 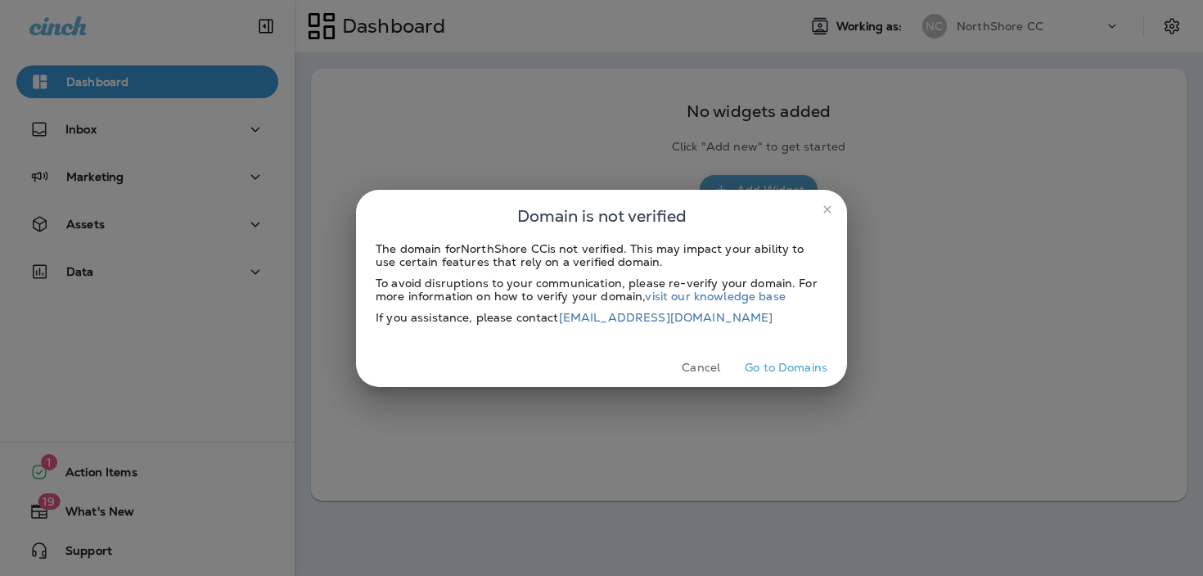 What do you see at coordinates (701, 367) in the screenshot?
I see `button: Cancel` at bounding box center [701, 367].